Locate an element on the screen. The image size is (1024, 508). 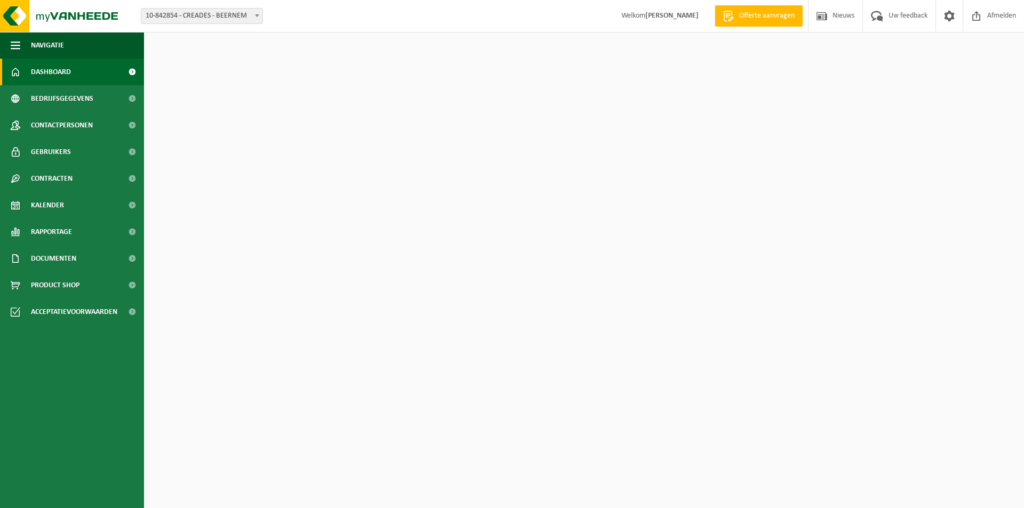
span: Kalender is located at coordinates (47, 205).